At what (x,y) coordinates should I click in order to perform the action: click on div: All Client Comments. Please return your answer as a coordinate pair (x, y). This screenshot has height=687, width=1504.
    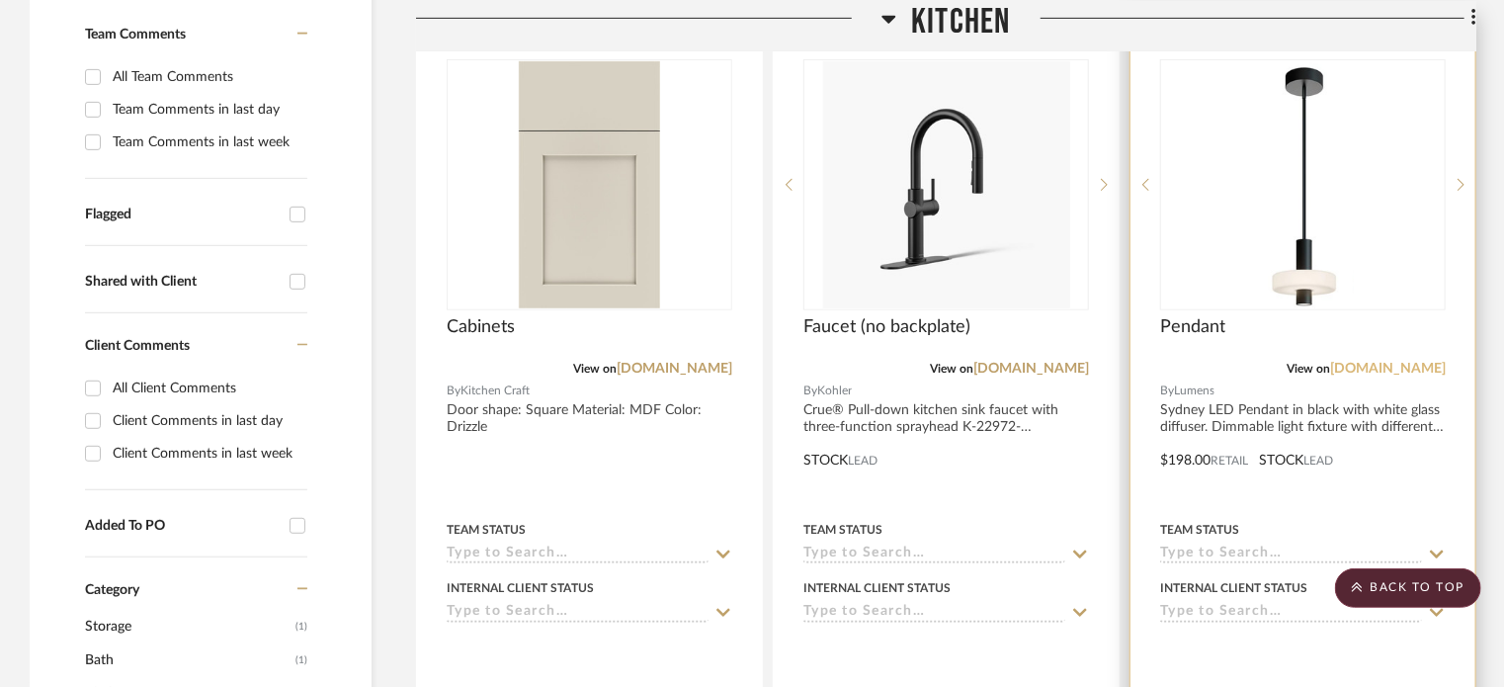
    Looking at the image, I should click on (208, 388).